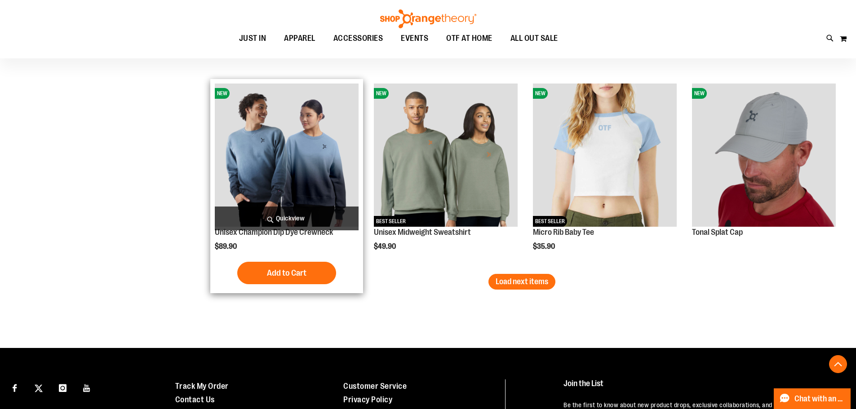  Describe the element at coordinates (287, 218) in the screenshot. I see `a: Quickview` at that location.